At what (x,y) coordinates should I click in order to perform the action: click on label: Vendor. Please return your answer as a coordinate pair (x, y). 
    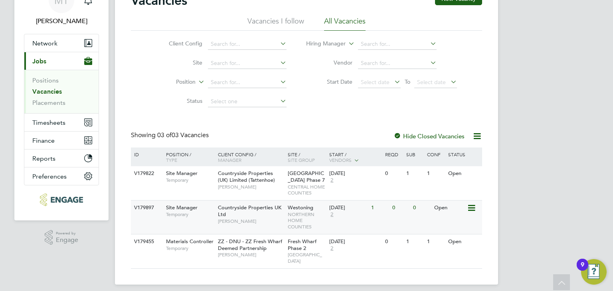
    Looking at the image, I should click on (329, 63).